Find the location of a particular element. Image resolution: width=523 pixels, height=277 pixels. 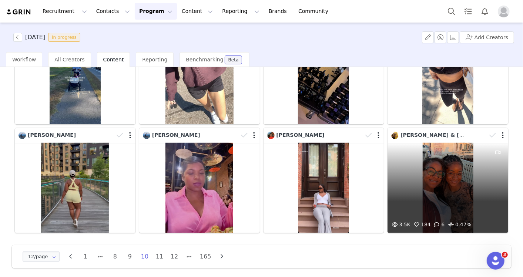

span: 0.47% is located at coordinates (459, 225).